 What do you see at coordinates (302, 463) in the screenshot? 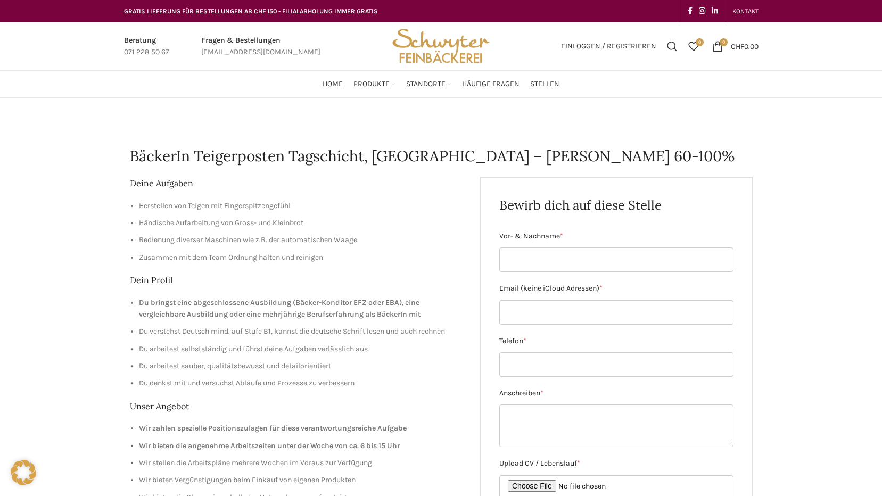
I see `li: Wir stellen die Arbeitspläne mehrere Wochen im Voraus zur Verfügung` at bounding box center [302, 463].